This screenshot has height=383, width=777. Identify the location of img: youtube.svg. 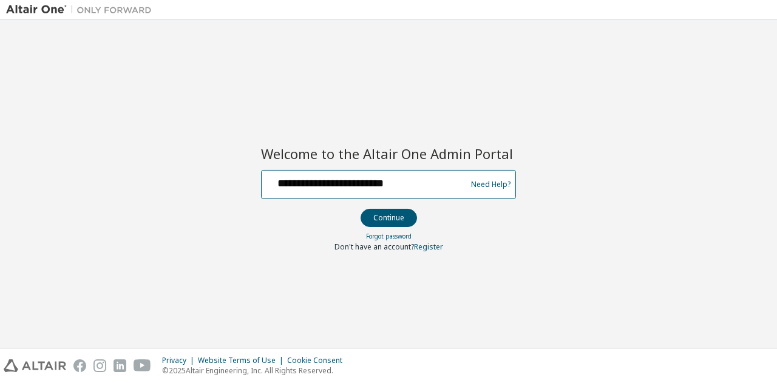
(142, 365).